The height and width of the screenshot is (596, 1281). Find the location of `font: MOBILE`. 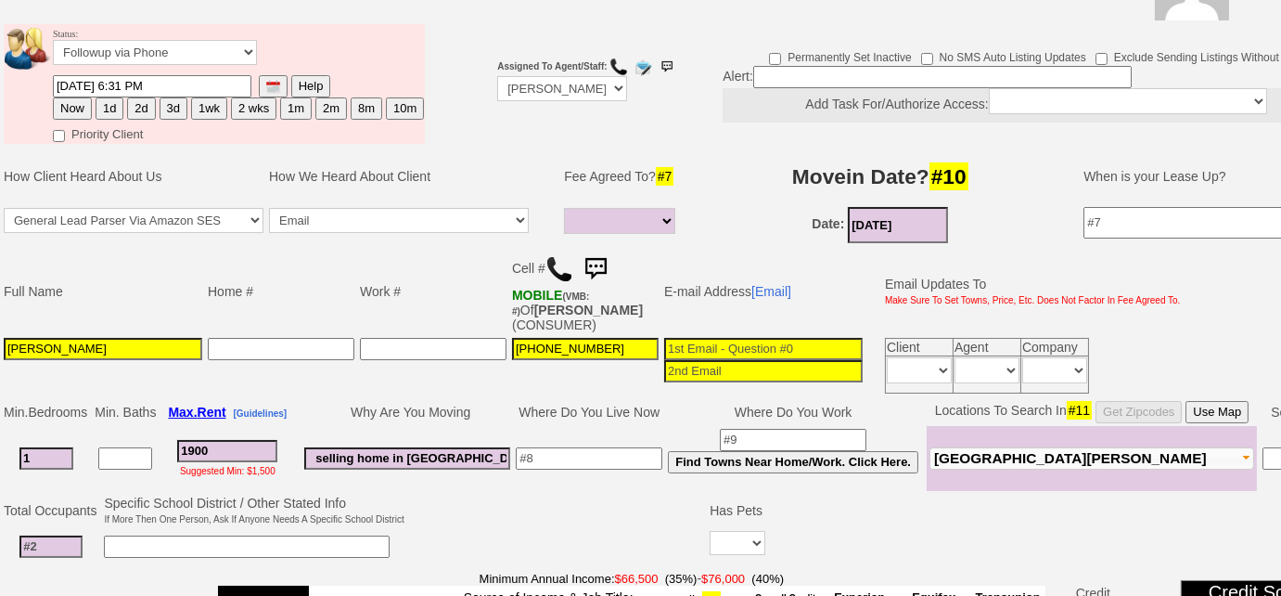

font: MOBILE is located at coordinates (537, 295).